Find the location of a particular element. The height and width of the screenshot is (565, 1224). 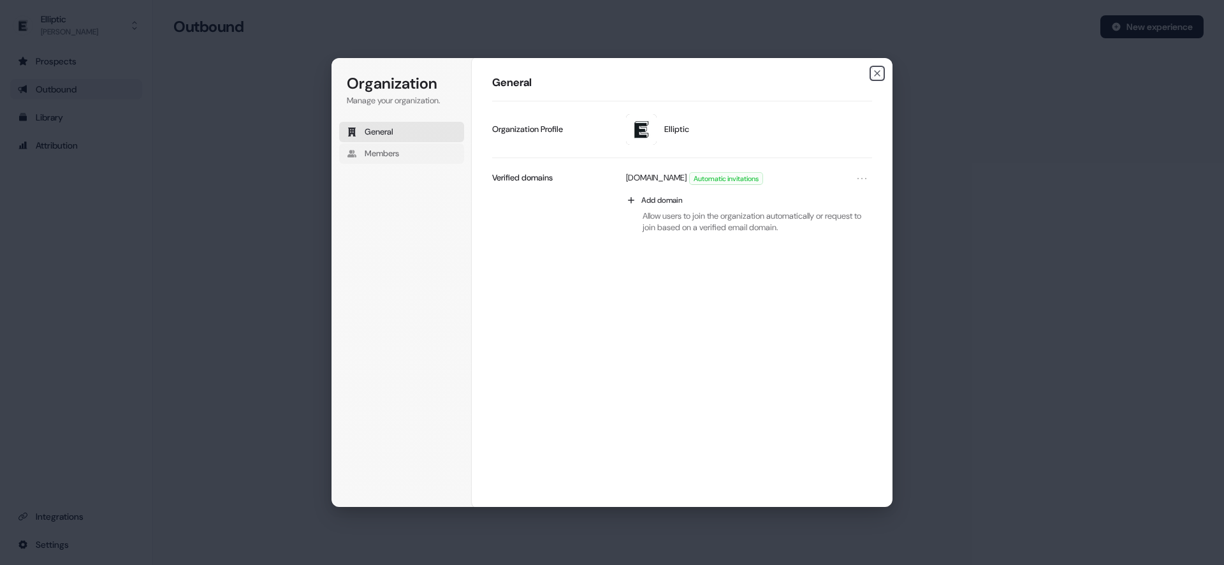

span: Elliptic is located at coordinates (676, 129).